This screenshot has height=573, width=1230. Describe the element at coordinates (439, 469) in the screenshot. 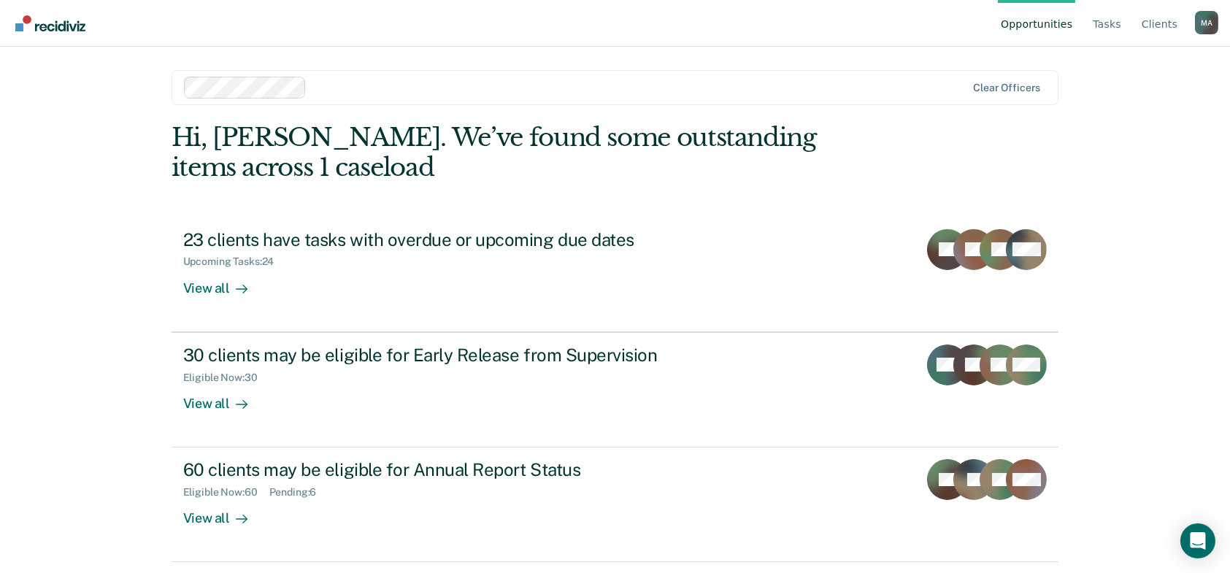

I see `div: 60 clients may be eligible for Annual Report Status` at that location.